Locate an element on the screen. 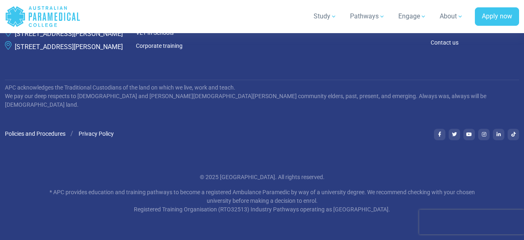  a: VET In Schools is located at coordinates (155, 33).